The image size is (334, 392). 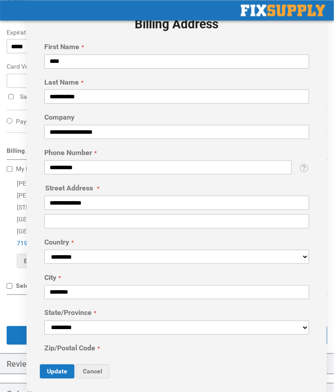 I want to click on button: Edit, so click(x=29, y=261).